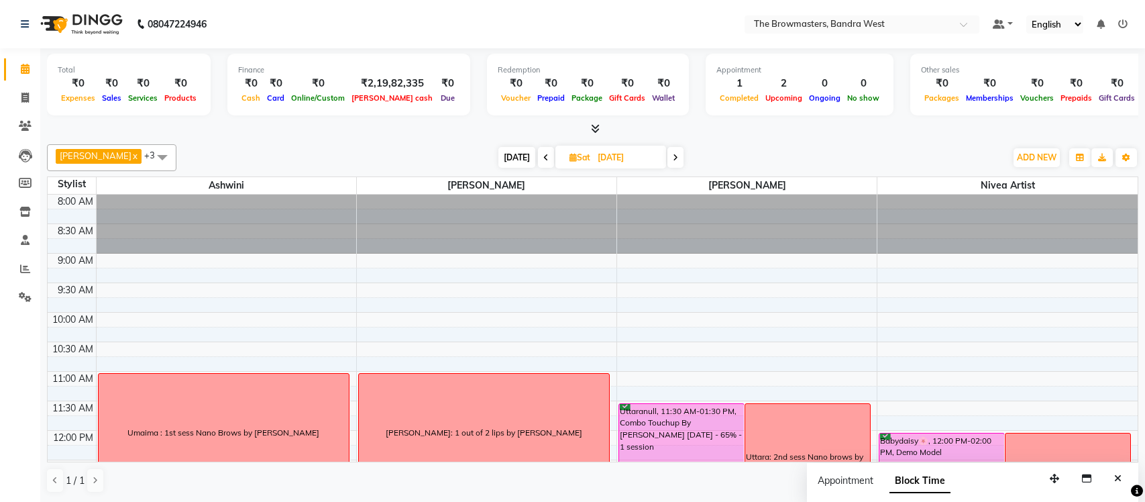 The width and height of the screenshot is (1145, 502). What do you see at coordinates (739, 83) in the screenshot?
I see `div: 1` at bounding box center [739, 83].